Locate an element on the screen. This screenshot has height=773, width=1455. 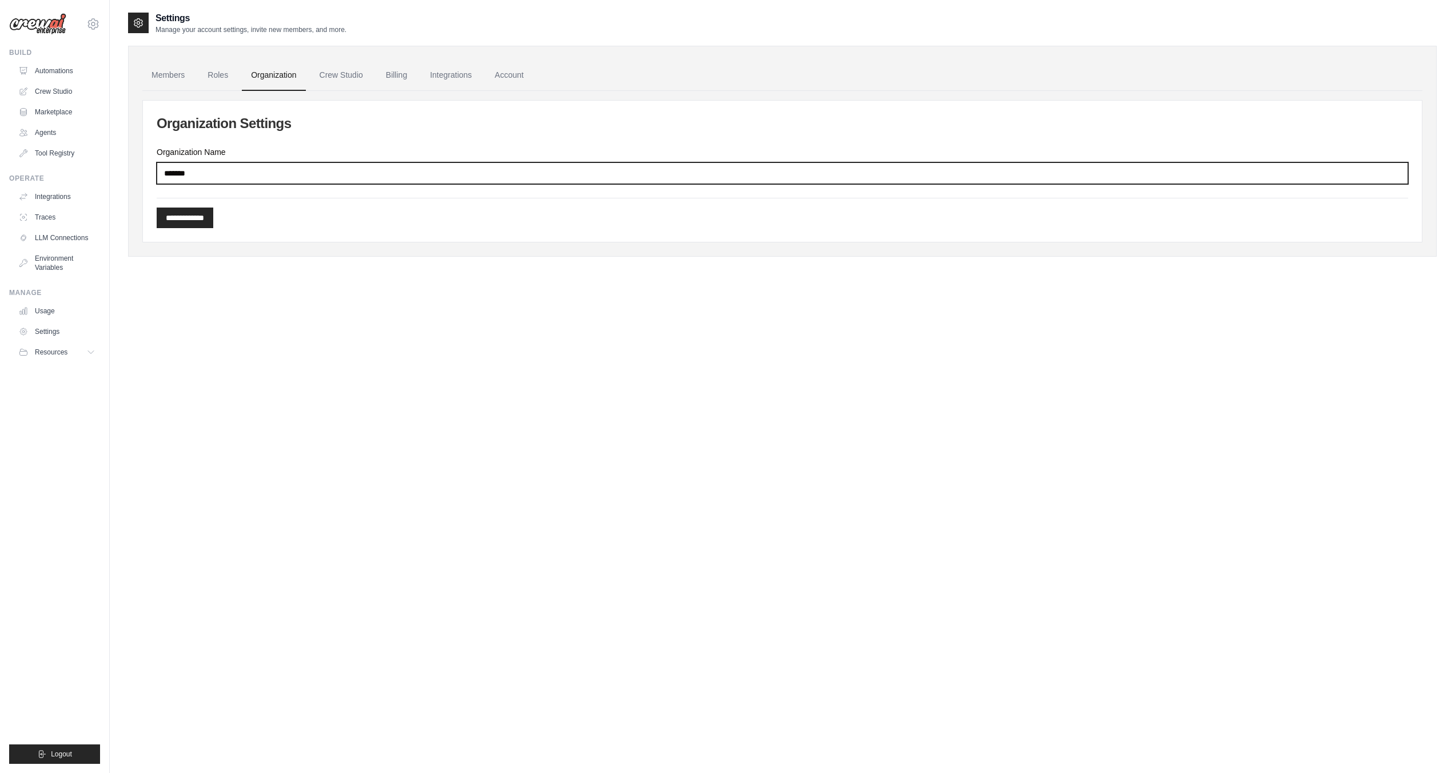
a: Marketplace is located at coordinates (57, 112).